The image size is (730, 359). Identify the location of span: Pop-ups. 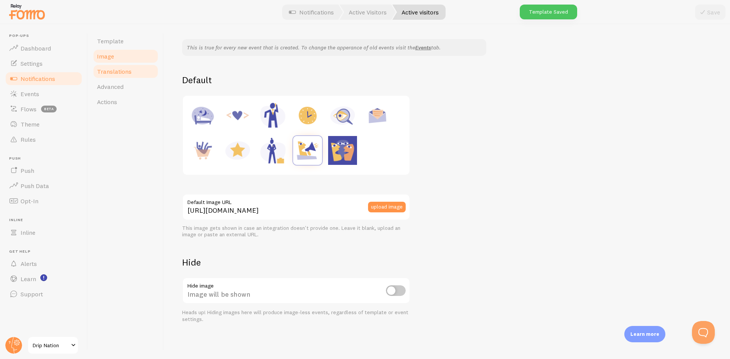
(46, 36).